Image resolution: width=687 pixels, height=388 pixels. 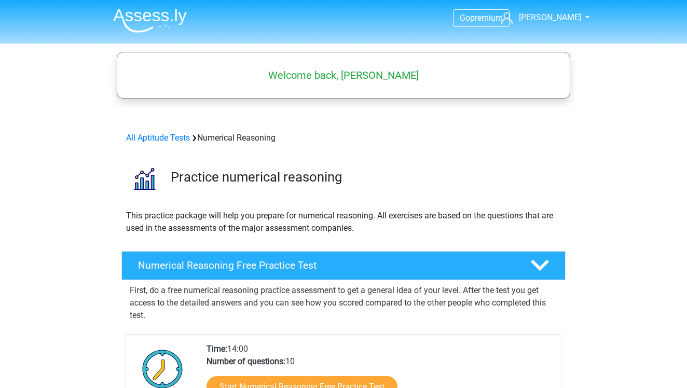 I want to click on a: Numerical Reasoning Free Practice Test, so click(x=343, y=266).